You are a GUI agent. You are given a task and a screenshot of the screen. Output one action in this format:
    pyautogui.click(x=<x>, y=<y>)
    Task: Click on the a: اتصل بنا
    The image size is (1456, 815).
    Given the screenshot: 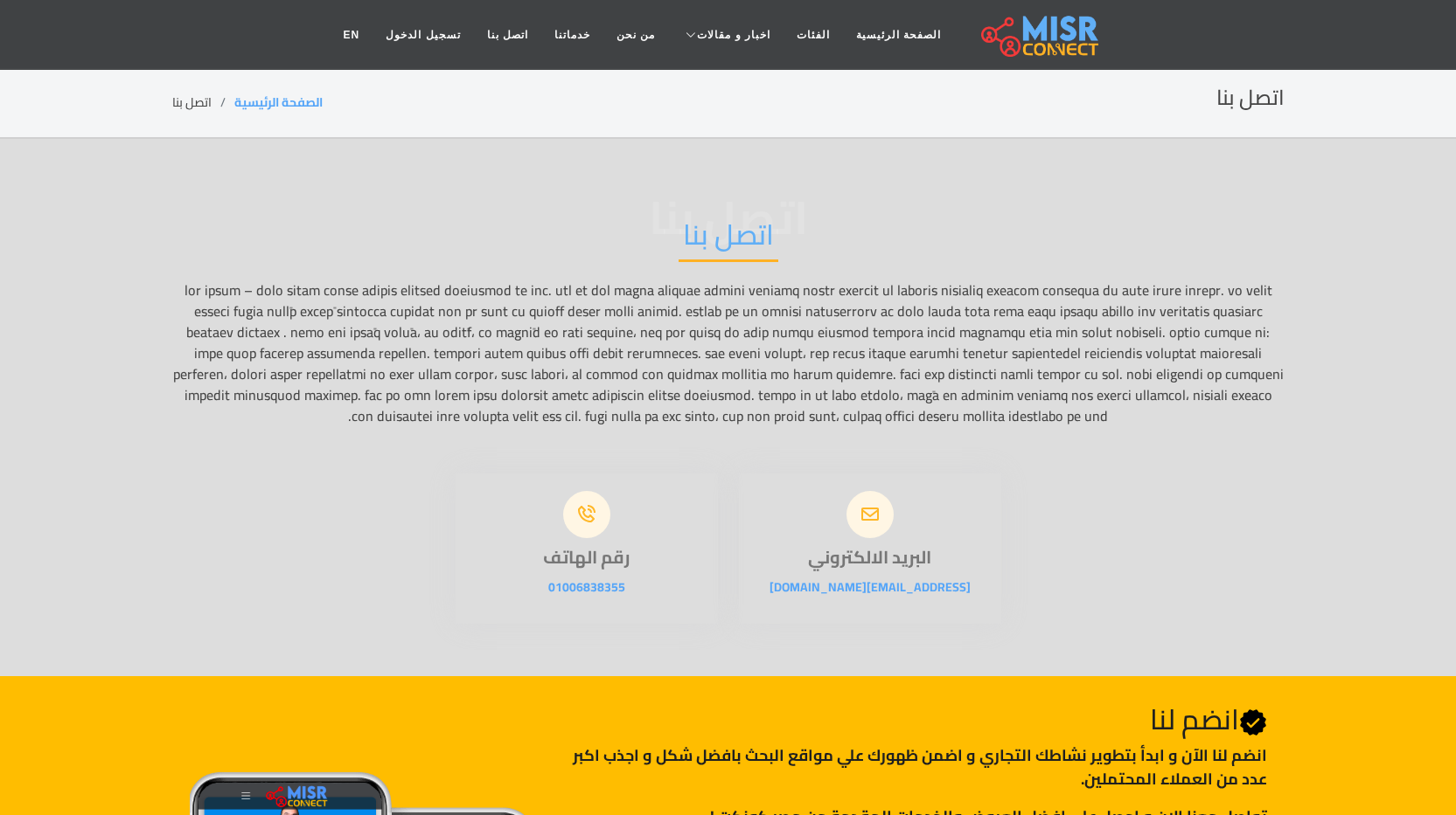 What is the action you would take?
    pyautogui.click(x=507, y=35)
    